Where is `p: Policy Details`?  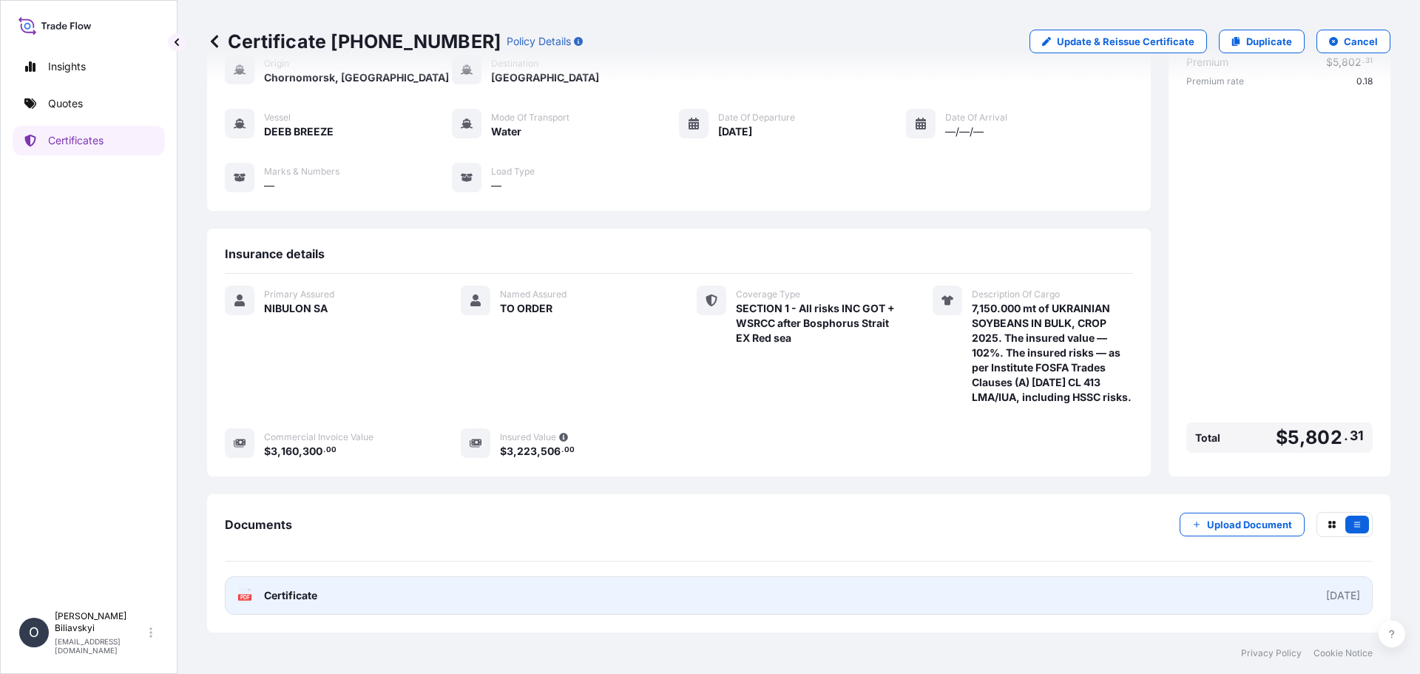 p: Policy Details is located at coordinates (539, 41).